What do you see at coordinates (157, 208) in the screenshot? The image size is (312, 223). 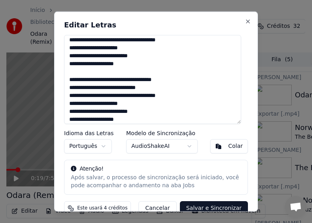 I see `button: Cancelar` at bounding box center [157, 208].